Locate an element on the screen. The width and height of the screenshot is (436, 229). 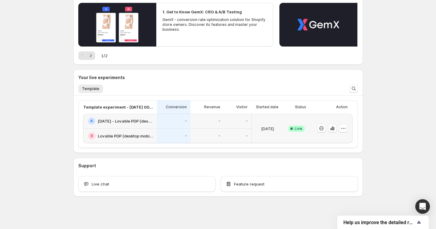
p: Conversion is located at coordinates (176, 107).